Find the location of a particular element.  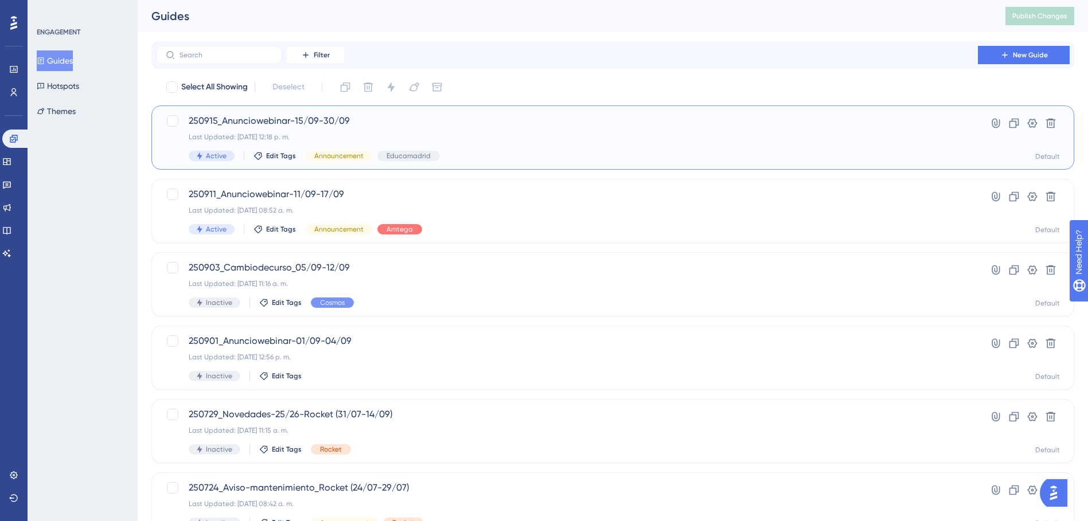

span: 250901_Anunciowebinar-01/09-04/09 is located at coordinates (567, 341).